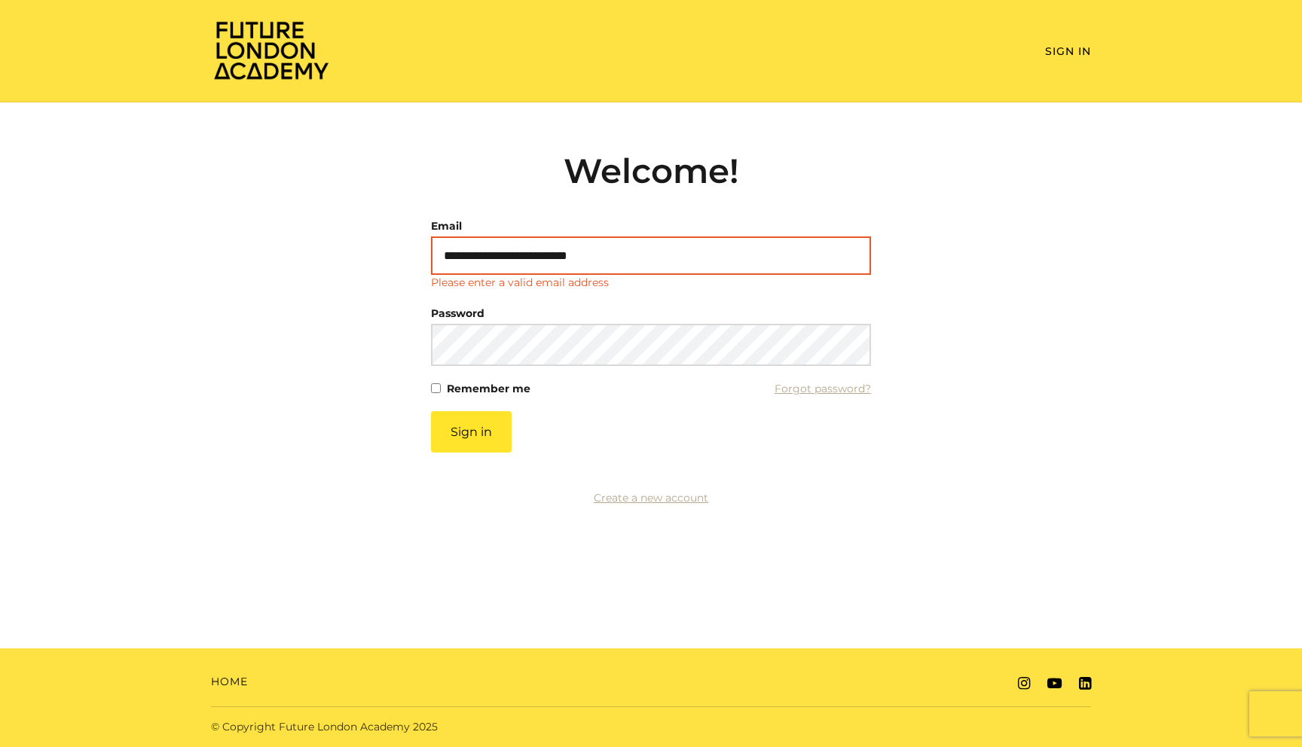  Describe the element at coordinates (488, 389) in the screenshot. I see `label: Remember me` at that location.